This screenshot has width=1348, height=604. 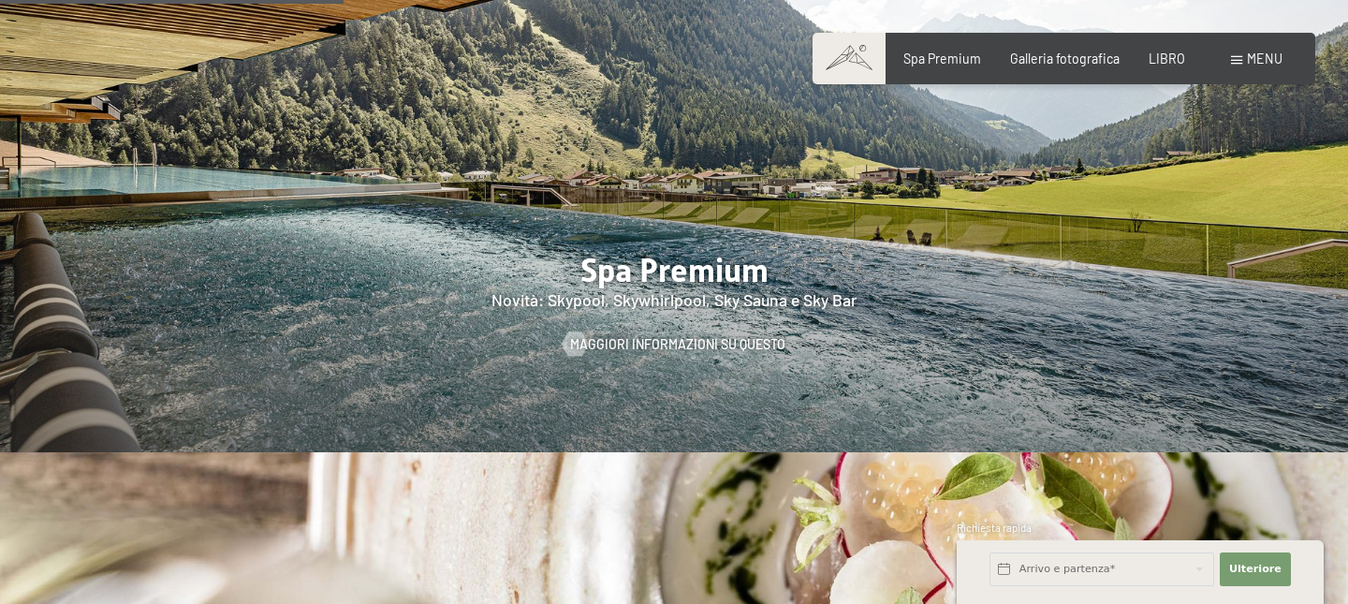 What do you see at coordinates (1265, 58) in the screenshot?
I see `font: menu` at bounding box center [1265, 58].